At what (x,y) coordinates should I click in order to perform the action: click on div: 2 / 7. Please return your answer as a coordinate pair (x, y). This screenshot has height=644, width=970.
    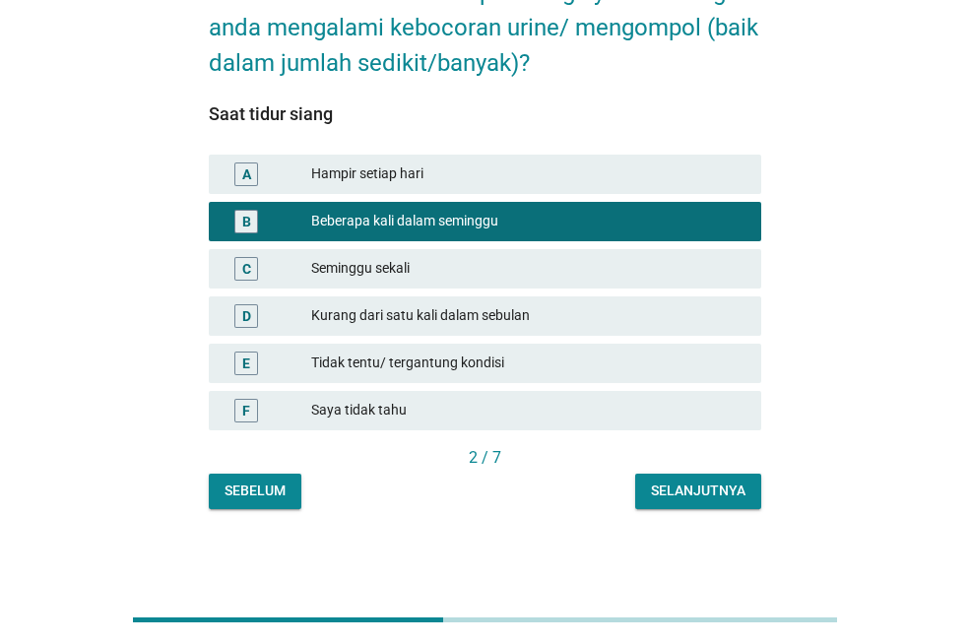
    Looking at the image, I should click on (484, 458).